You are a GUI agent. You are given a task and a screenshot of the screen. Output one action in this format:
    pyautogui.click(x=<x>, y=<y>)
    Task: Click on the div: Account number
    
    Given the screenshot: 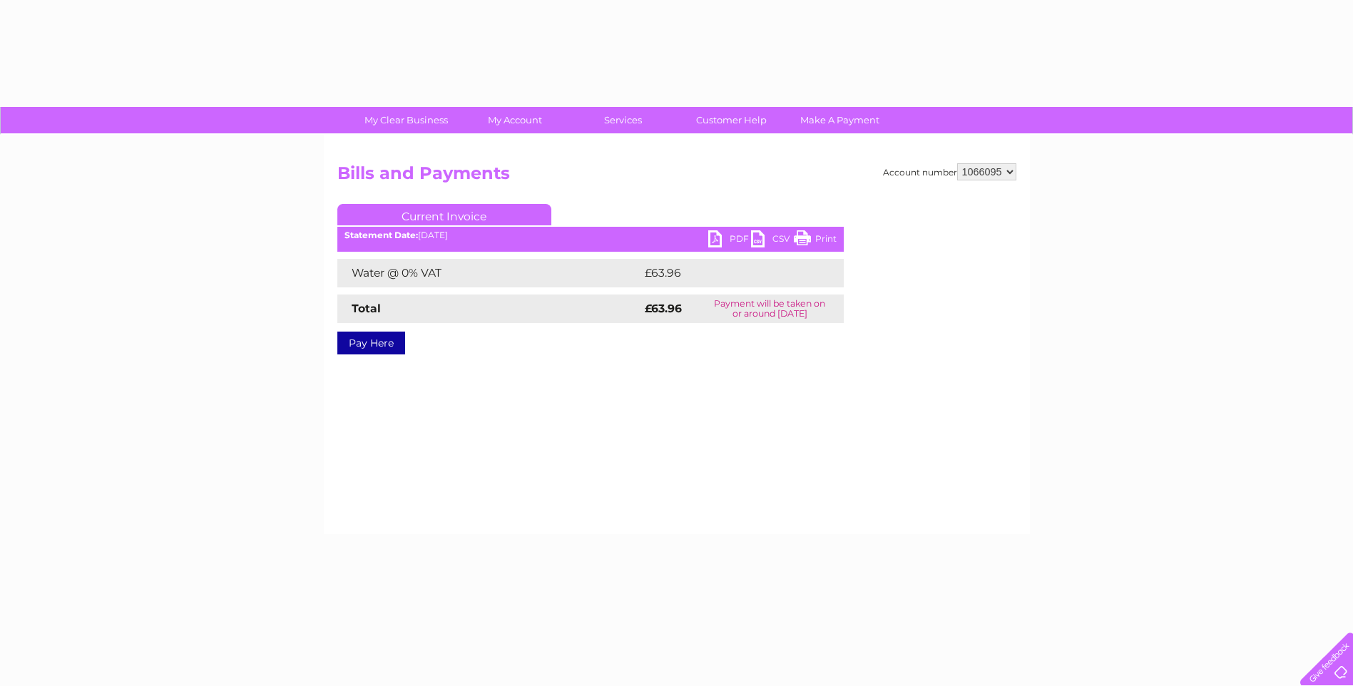 What is the action you would take?
    pyautogui.click(x=949, y=172)
    